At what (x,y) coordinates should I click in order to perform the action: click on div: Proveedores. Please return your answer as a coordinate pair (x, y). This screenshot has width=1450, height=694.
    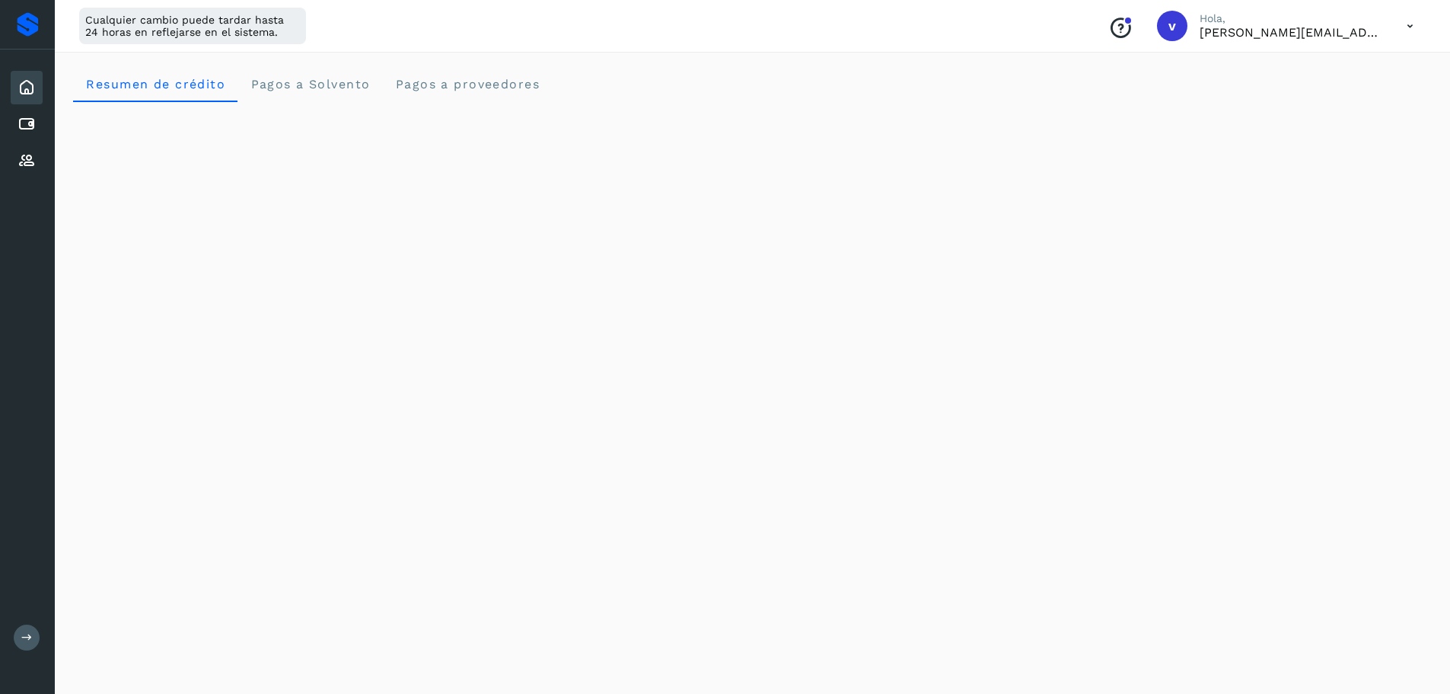
    Looking at the image, I should click on (27, 161).